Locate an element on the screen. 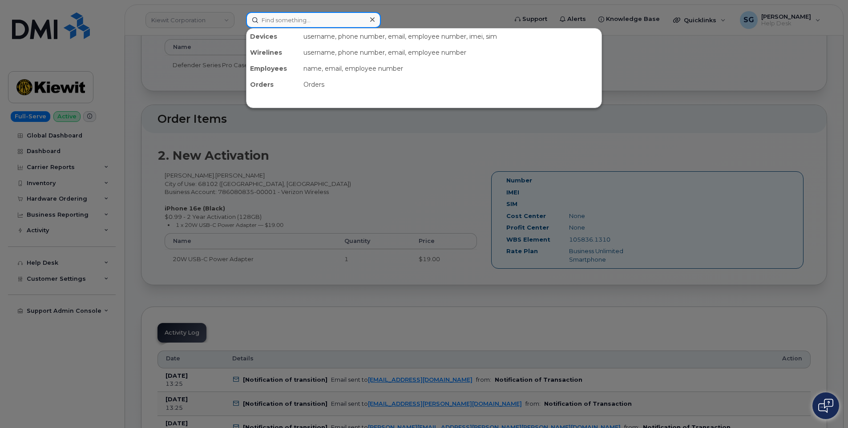 The width and height of the screenshot is (848, 428). div: username, phone number, email, employee number, imei, sim is located at coordinates (451, 36).